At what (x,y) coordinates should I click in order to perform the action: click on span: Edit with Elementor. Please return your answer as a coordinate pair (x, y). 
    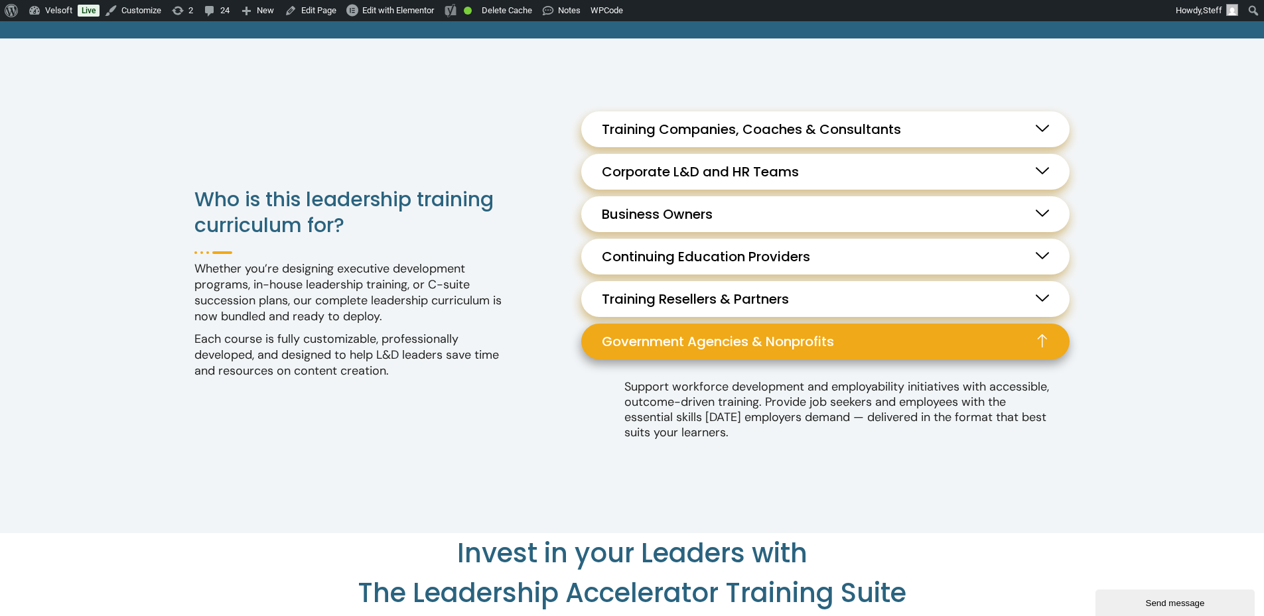
    Looking at the image, I should click on (398, 10).